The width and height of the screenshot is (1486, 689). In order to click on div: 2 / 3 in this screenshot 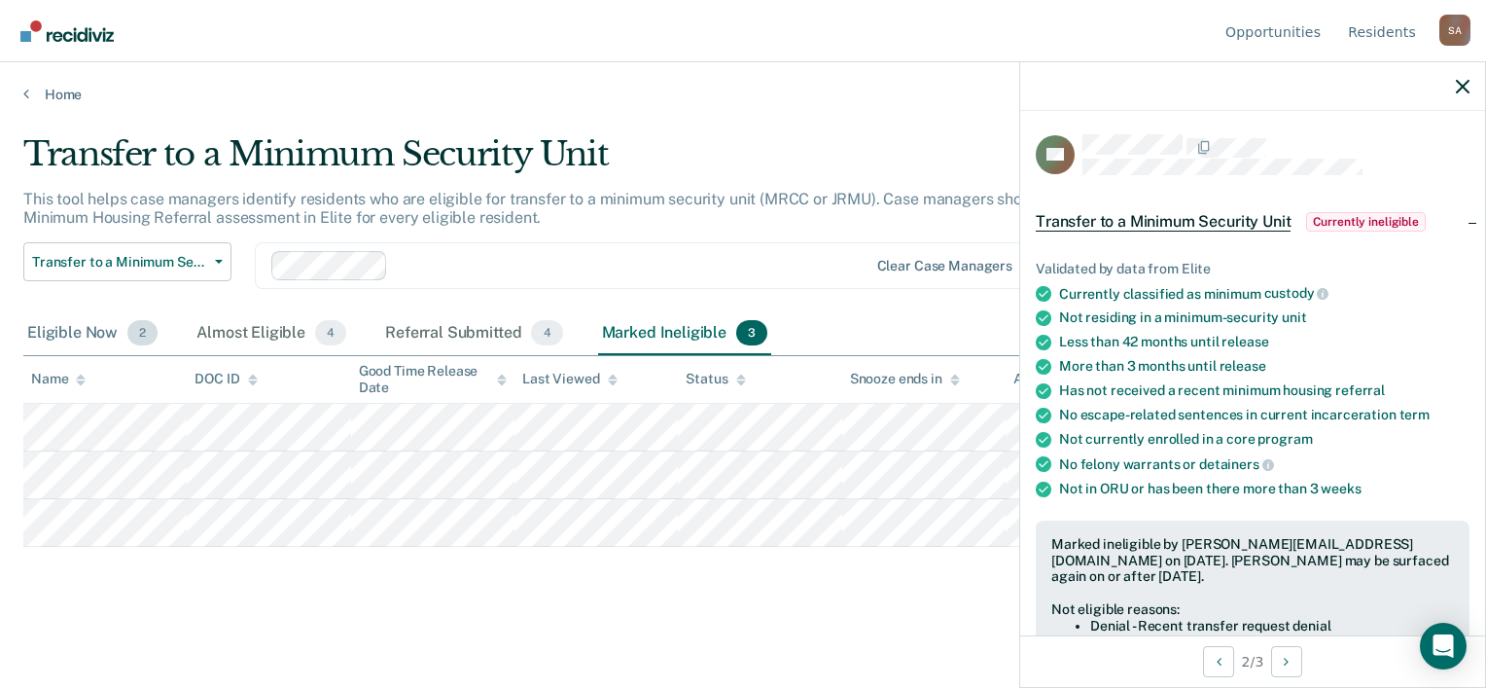, I will do `click(1253, 660)`.